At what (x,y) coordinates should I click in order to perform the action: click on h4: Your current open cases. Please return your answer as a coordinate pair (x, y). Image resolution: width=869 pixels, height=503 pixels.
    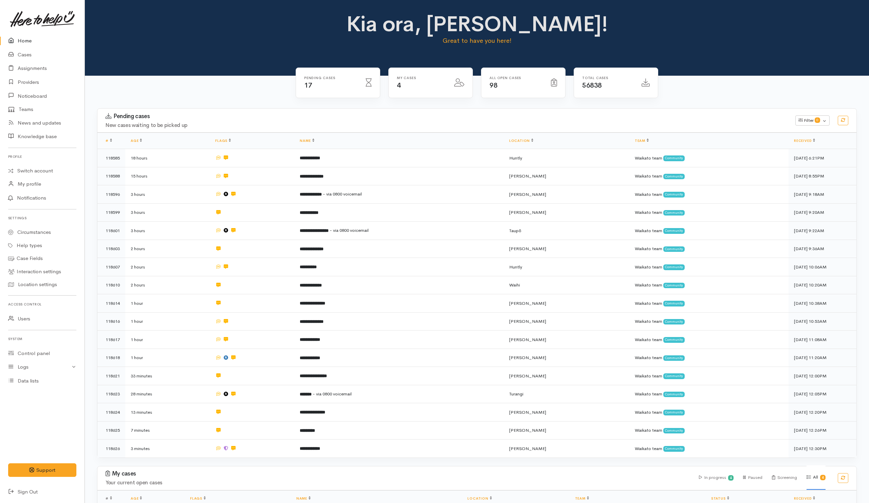
    Looking at the image, I should click on (398, 482).